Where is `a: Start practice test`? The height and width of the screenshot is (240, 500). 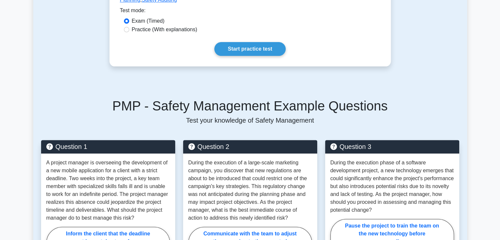
a: Start practice test is located at coordinates (250, 49).